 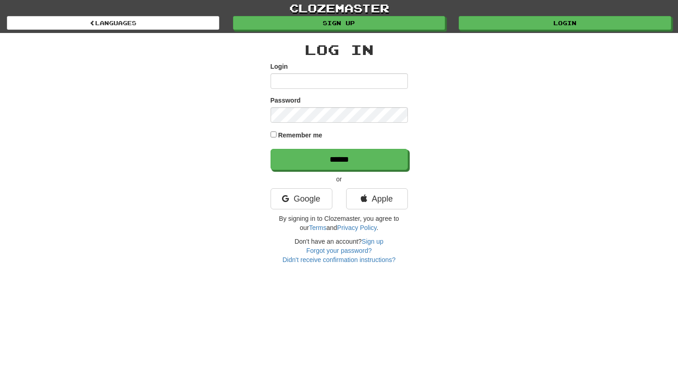 What do you see at coordinates (565, 23) in the screenshot?
I see `a: Login` at bounding box center [565, 23].